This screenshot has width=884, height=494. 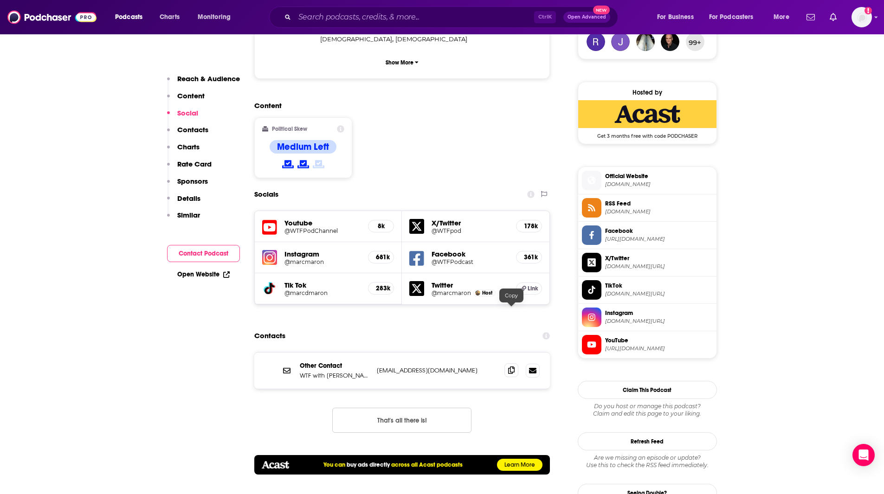 I want to click on h5: @WTFPodcast, so click(x=470, y=262).